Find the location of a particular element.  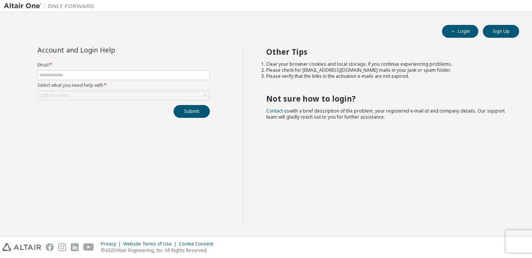

label: Select what you need help with is located at coordinates (124, 85).